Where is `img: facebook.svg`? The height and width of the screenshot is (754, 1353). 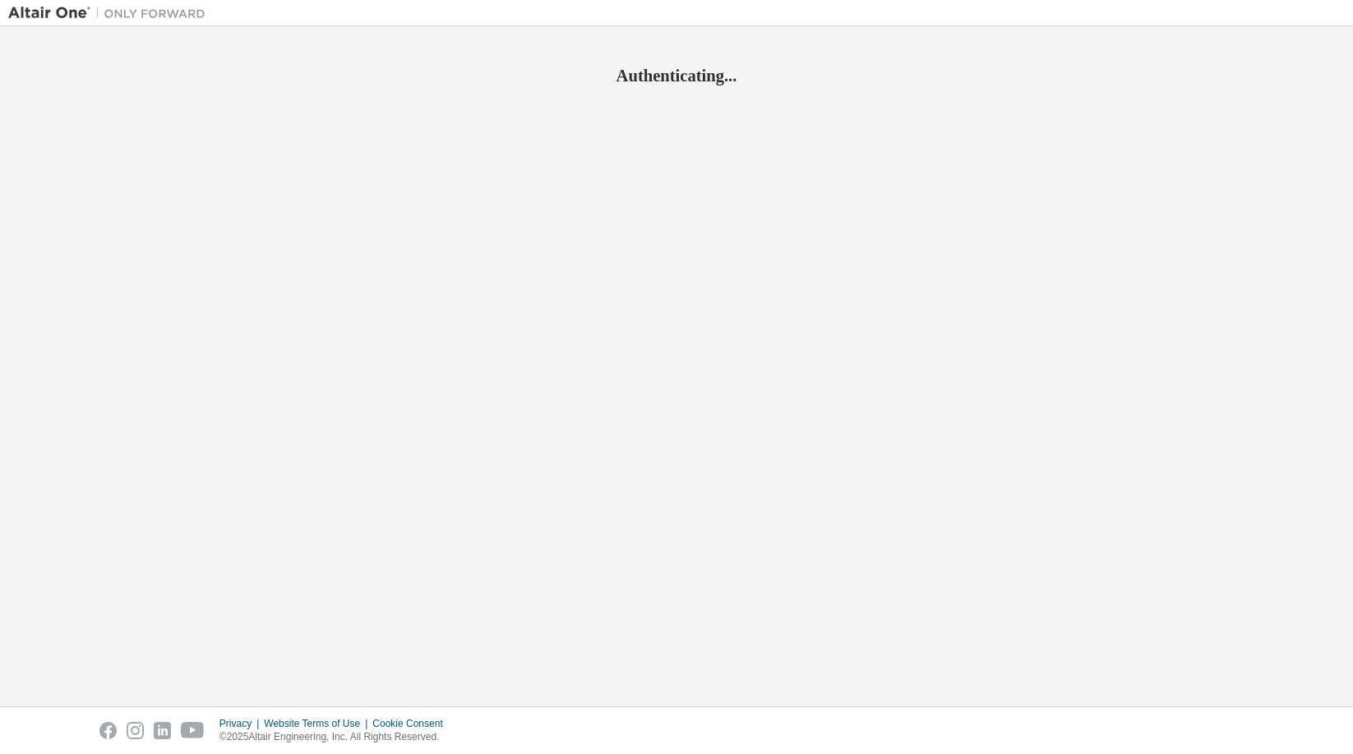 img: facebook.svg is located at coordinates (108, 730).